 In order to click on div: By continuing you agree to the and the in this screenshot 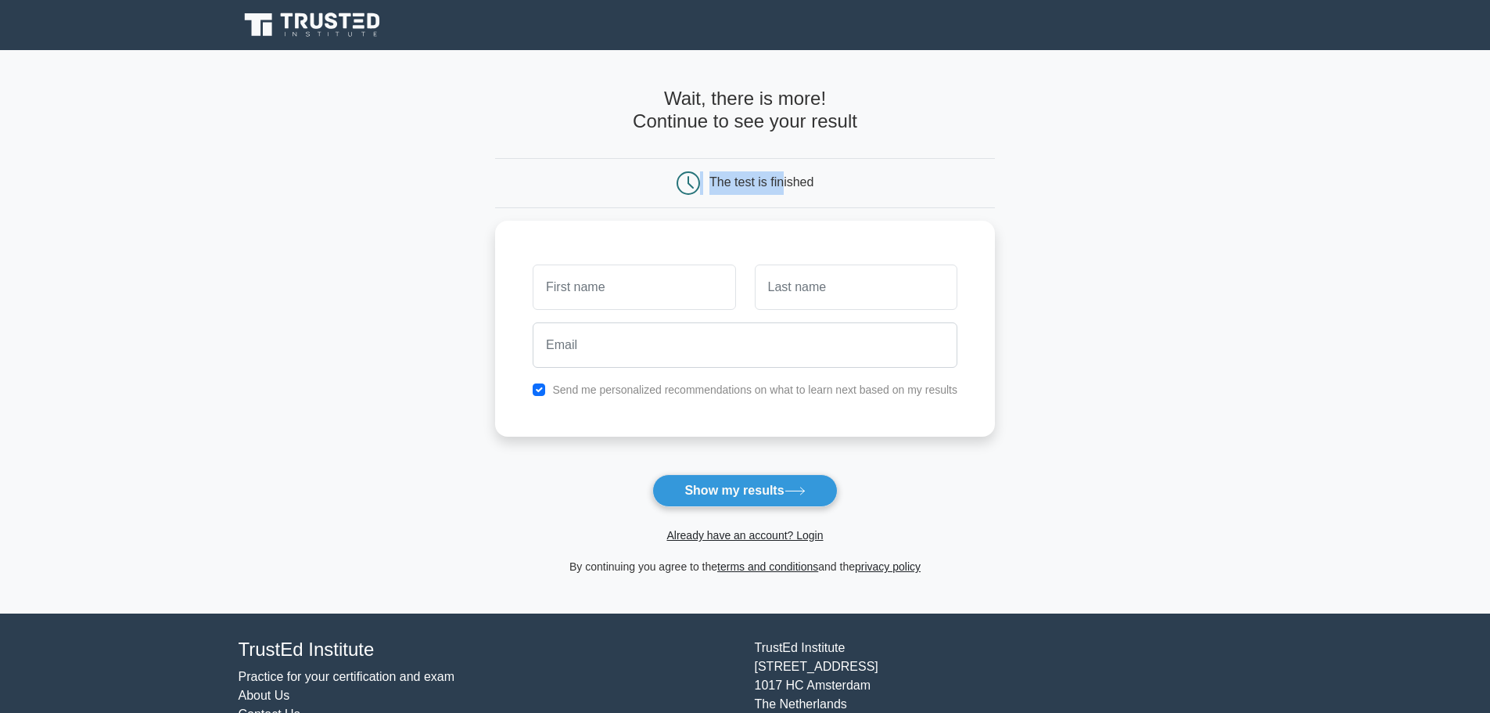, I will do `click(745, 566)`.